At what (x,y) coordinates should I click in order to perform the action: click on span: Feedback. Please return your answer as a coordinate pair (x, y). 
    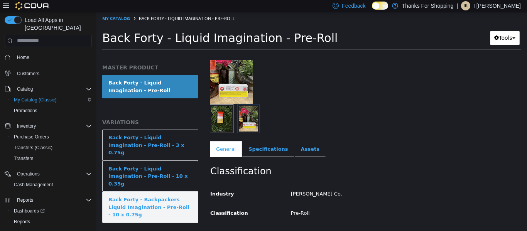
    Looking at the image, I should click on (354, 6).